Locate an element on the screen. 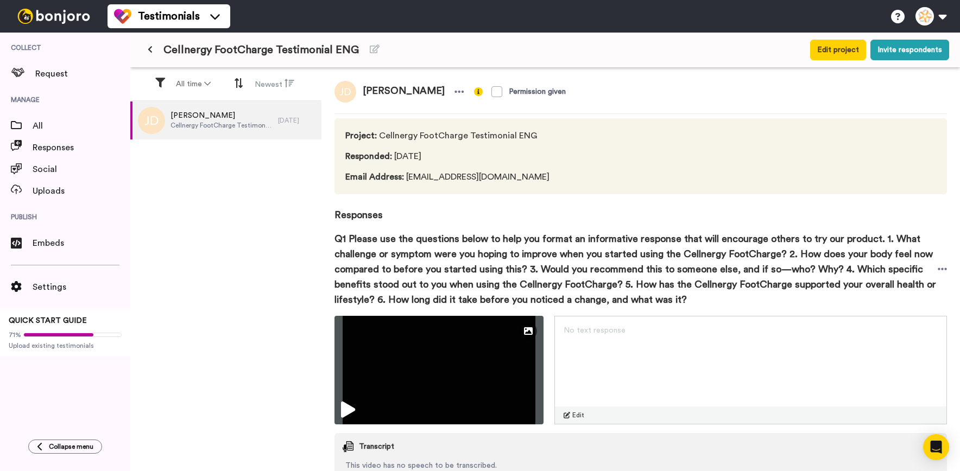  button: All time is located at coordinates (193, 84).